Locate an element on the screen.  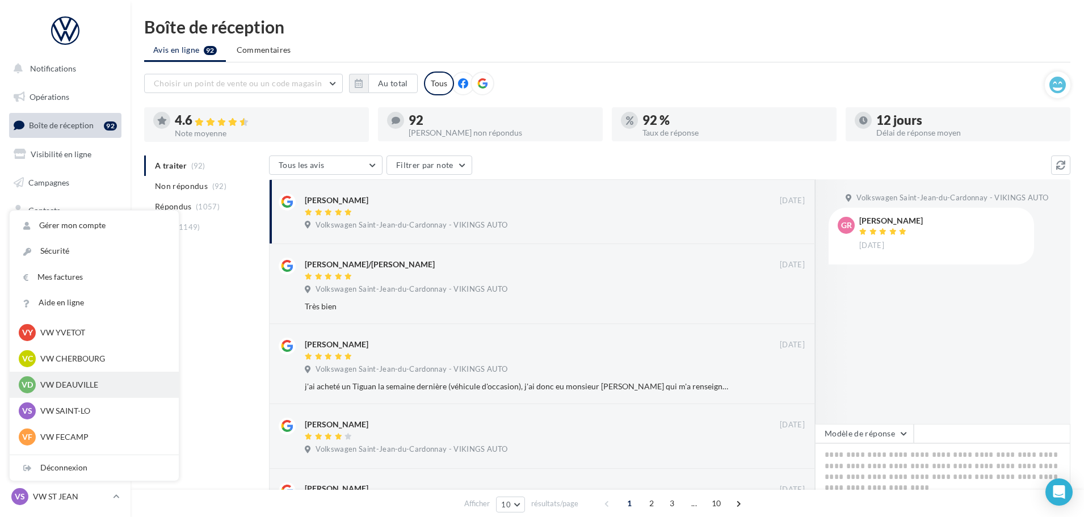
span: (1057) is located at coordinates (208, 207).